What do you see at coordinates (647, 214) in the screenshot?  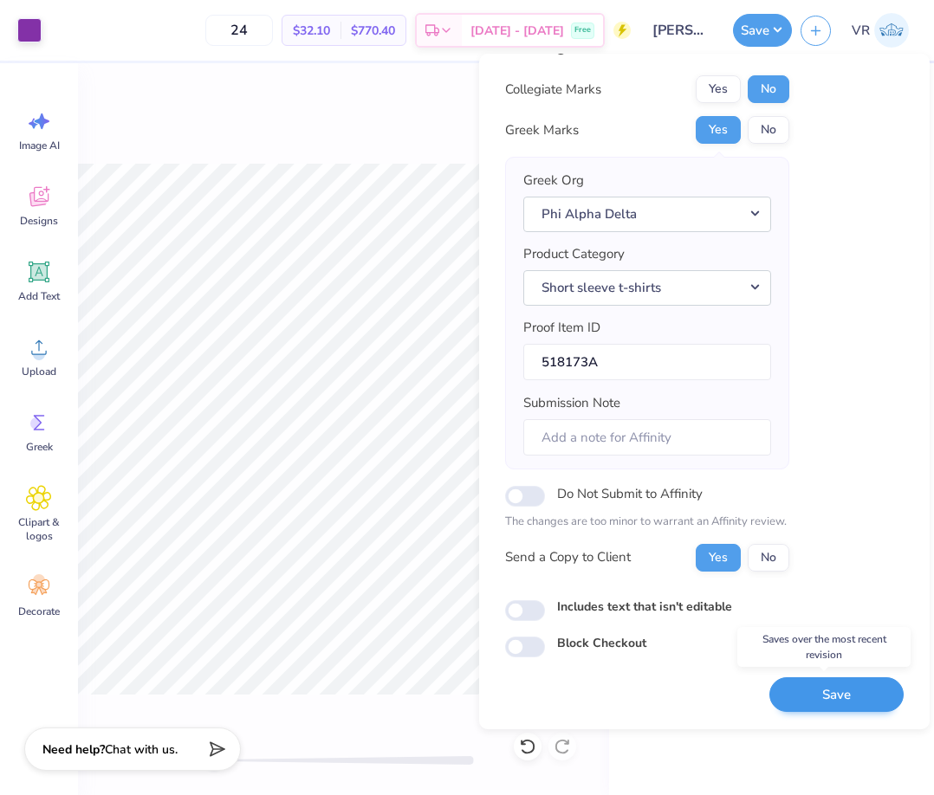 I see `button: Phi Alpha Delta` at bounding box center [647, 214].